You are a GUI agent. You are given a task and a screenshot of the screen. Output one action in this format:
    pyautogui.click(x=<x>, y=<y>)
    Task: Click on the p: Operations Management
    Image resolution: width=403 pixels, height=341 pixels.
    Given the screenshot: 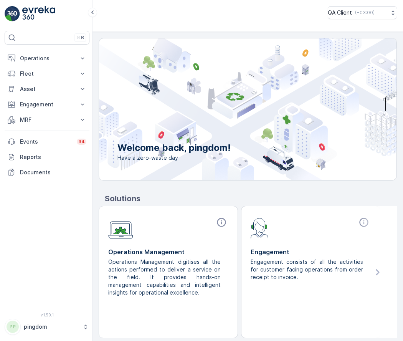 What is the action you would take?
    pyautogui.click(x=168, y=252)
    